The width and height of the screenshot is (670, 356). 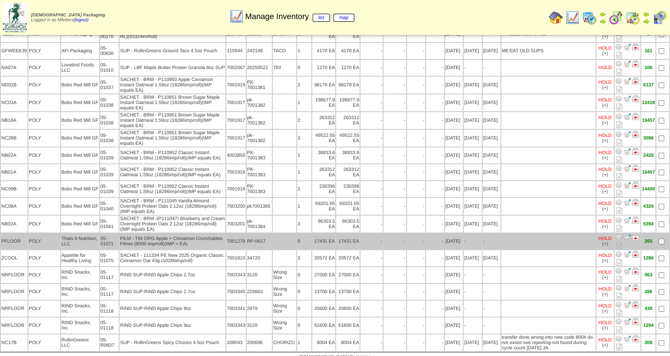 What do you see at coordinates (236, 103) in the screenshot?
I see `td: 7001917` at bounding box center [236, 103].